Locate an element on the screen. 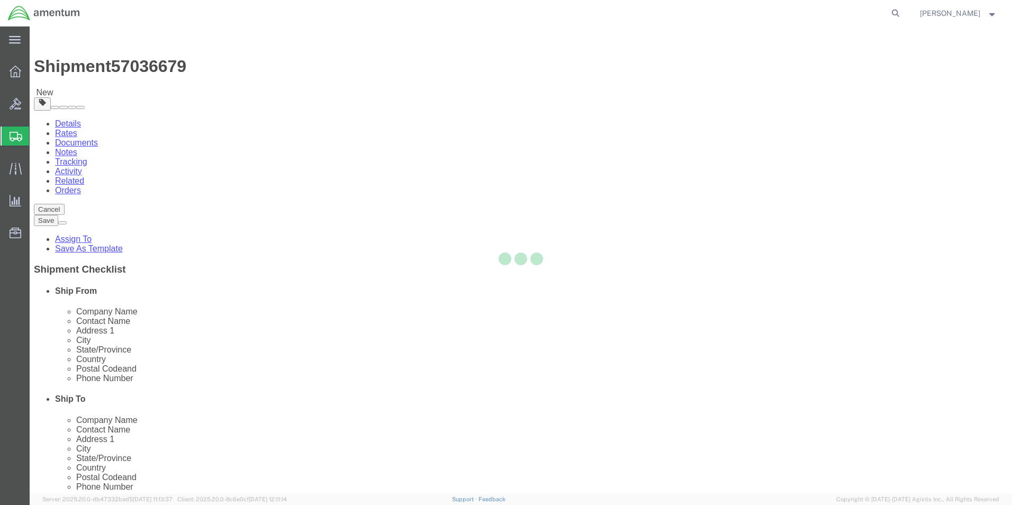 The height and width of the screenshot is (505, 1012). span: ALISON GODOY is located at coordinates (950, 13).